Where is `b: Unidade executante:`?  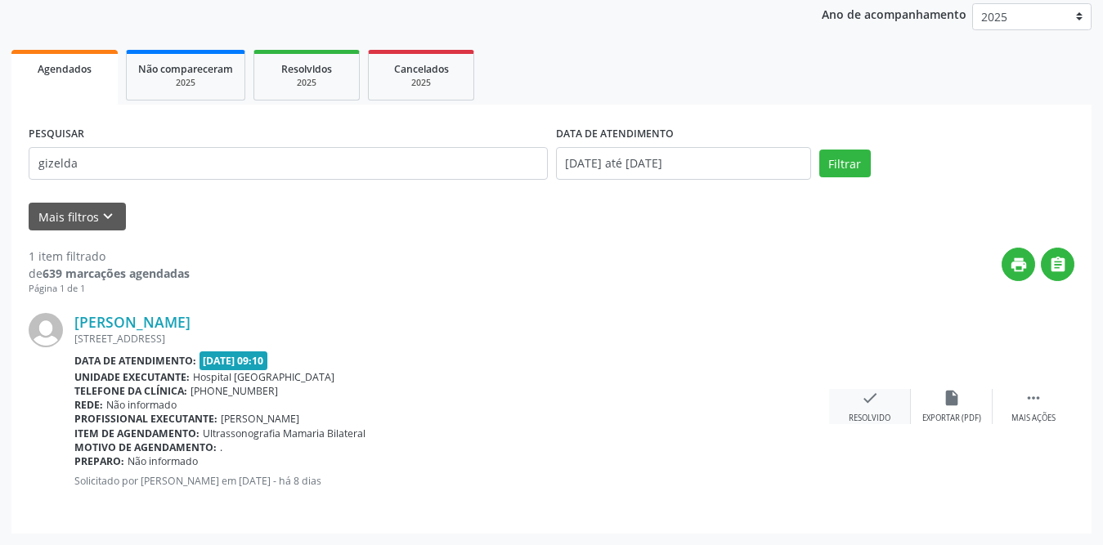
b: Unidade executante: is located at coordinates (132, 377).